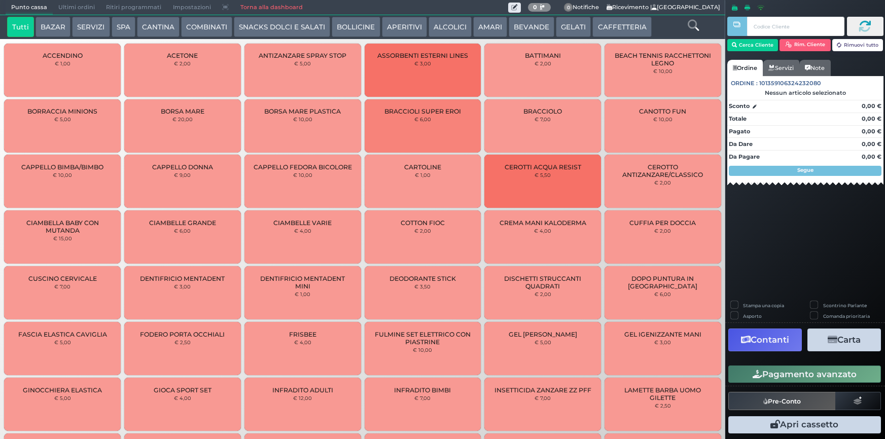 This screenshot has height=439, width=885. Describe the element at coordinates (790, 83) in the screenshot. I see `span: 101359106324232080` at that location.